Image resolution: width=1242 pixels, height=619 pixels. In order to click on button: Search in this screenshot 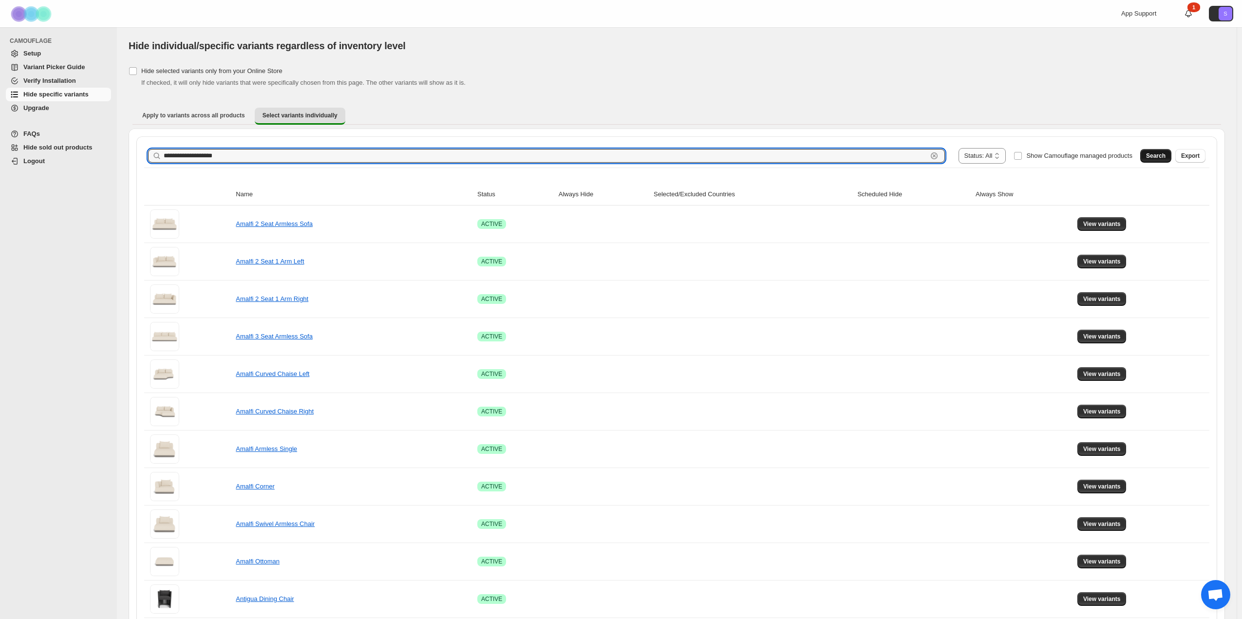, I will do `click(1156, 156)`.